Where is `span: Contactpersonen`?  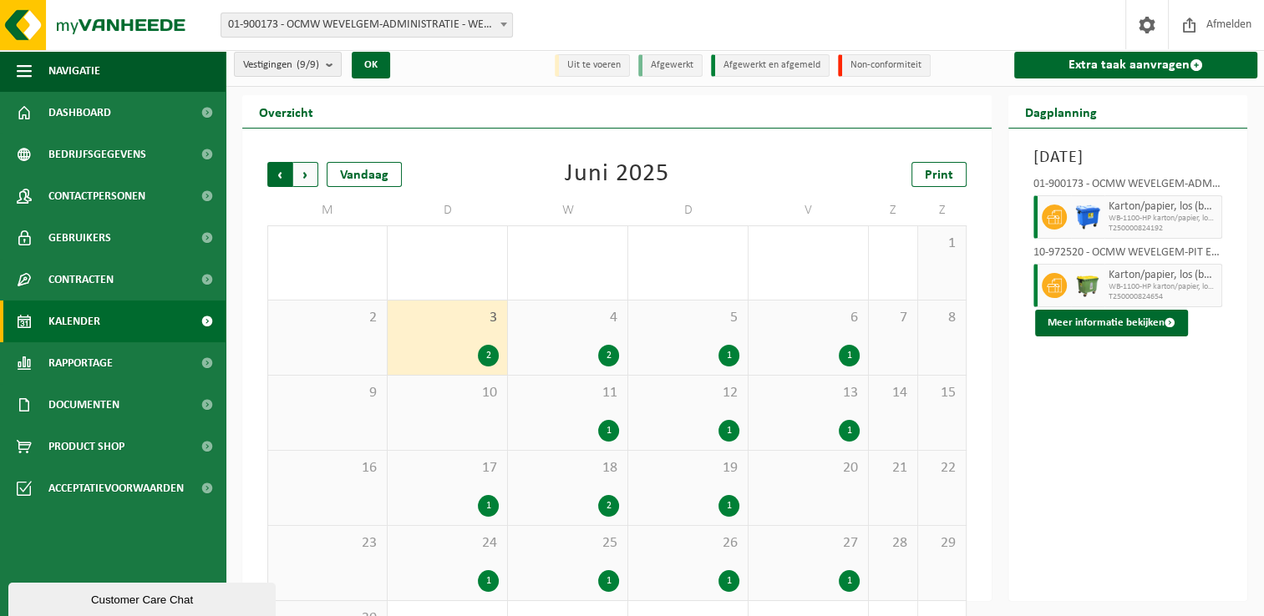 span: Contactpersonen is located at coordinates (97, 196).